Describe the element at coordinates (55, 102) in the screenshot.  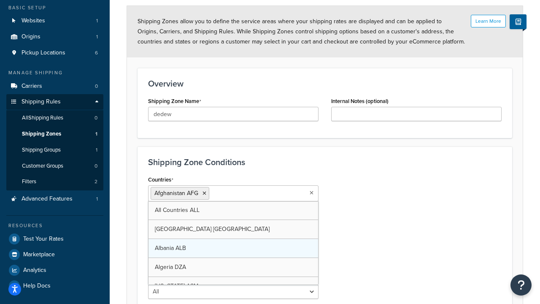
I see `a: Shipping Rules` at that location.